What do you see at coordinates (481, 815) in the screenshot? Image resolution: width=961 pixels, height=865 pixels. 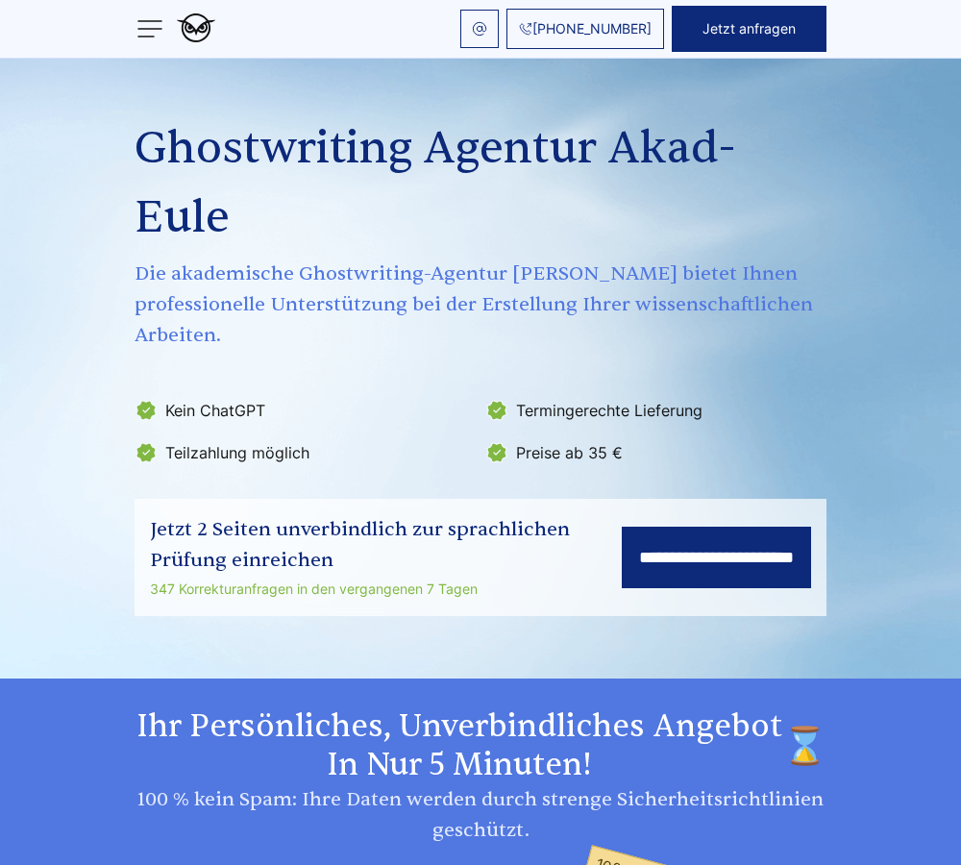 I see `div: 100 % kein Spam: Ihre Daten werden durch strenge Sicherheitsrichtlinien geschützt.` at bounding box center [481, 815].